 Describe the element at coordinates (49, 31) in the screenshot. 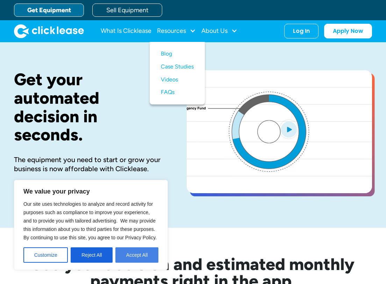

I see `img: Clicklease logo` at that location.